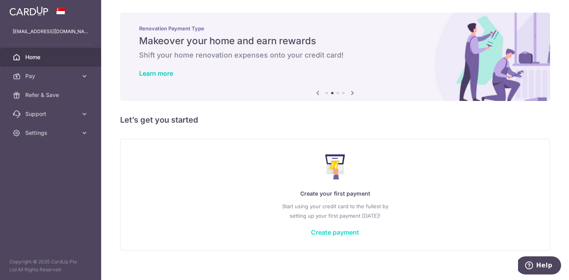 This screenshot has height=280, width=569. What do you see at coordinates (335, 41) in the screenshot?
I see `h5: Makeover your home and earn rewards` at bounding box center [335, 41].